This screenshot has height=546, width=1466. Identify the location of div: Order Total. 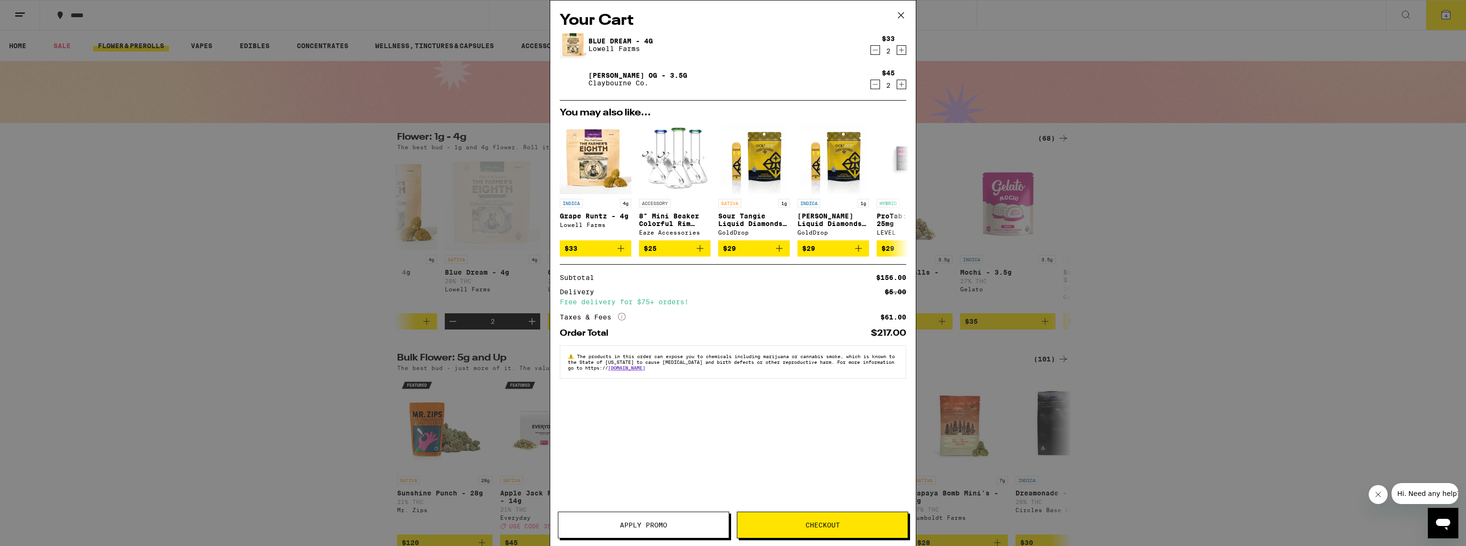
(588, 334).